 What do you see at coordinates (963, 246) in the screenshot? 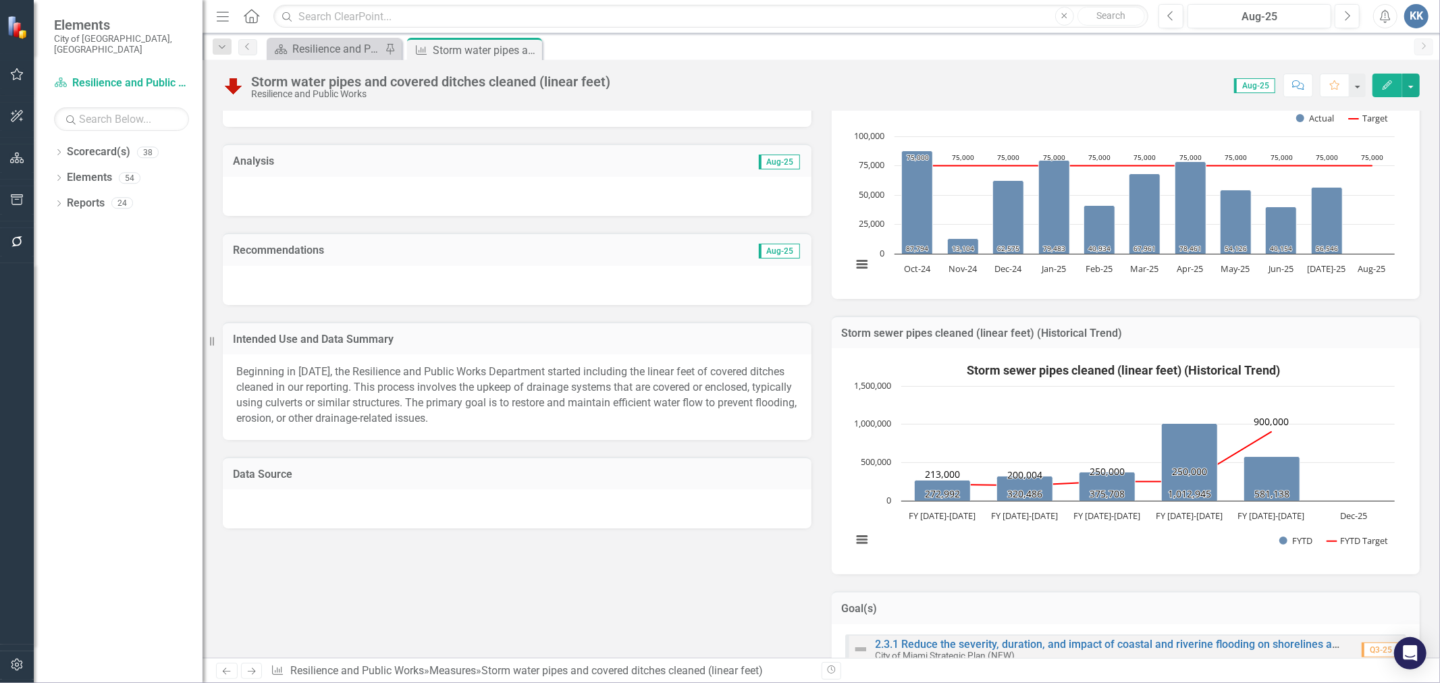
I see `path: Nov-24, 13,104. Actual.` at bounding box center [963, 246].